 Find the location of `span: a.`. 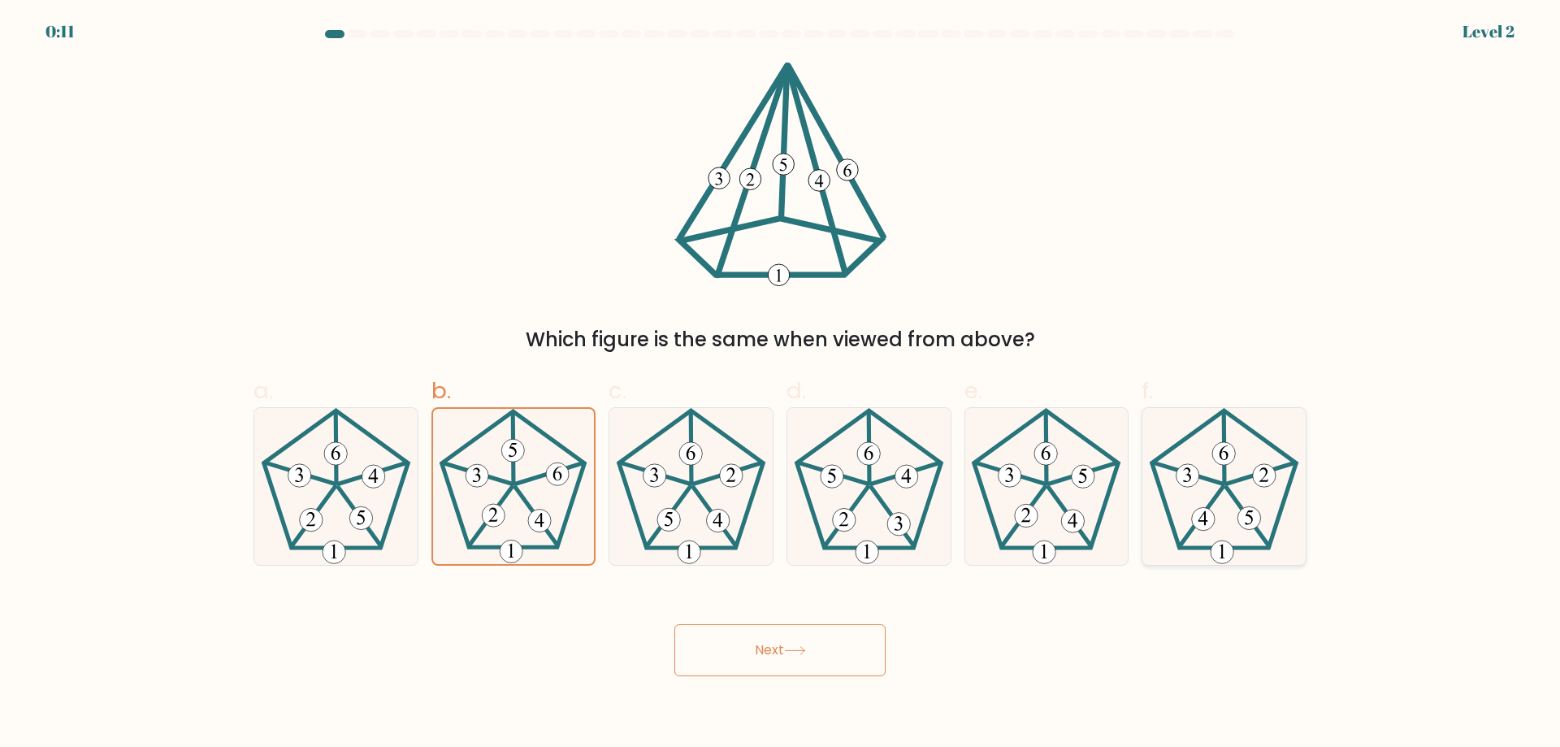

span: a. is located at coordinates (263, 390).